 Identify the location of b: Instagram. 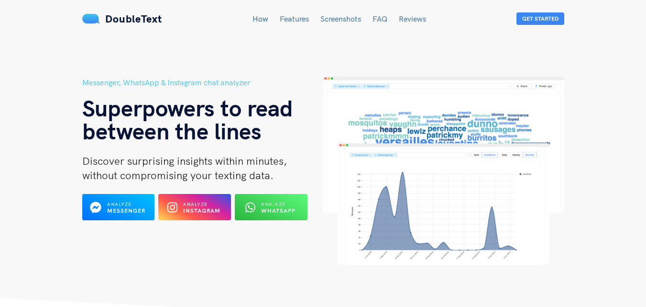
(202, 210).